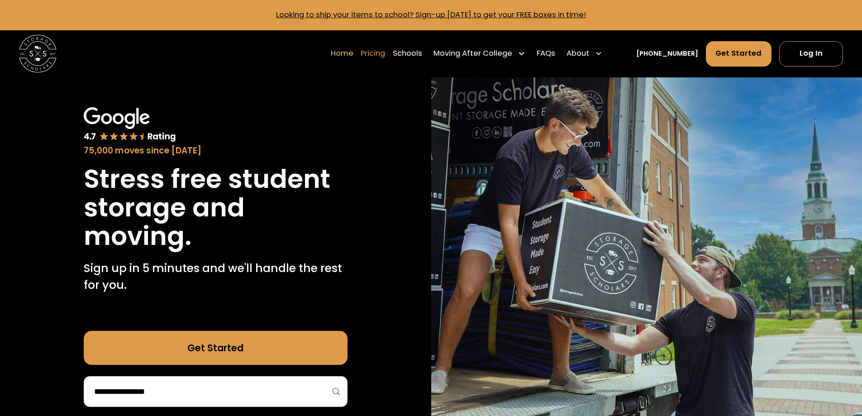 The width and height of the screenshot is (862, 416). Describe the element at coordinates (130, 125) in the screenshot. I see `img: Google 4.7 star rating` at that location.